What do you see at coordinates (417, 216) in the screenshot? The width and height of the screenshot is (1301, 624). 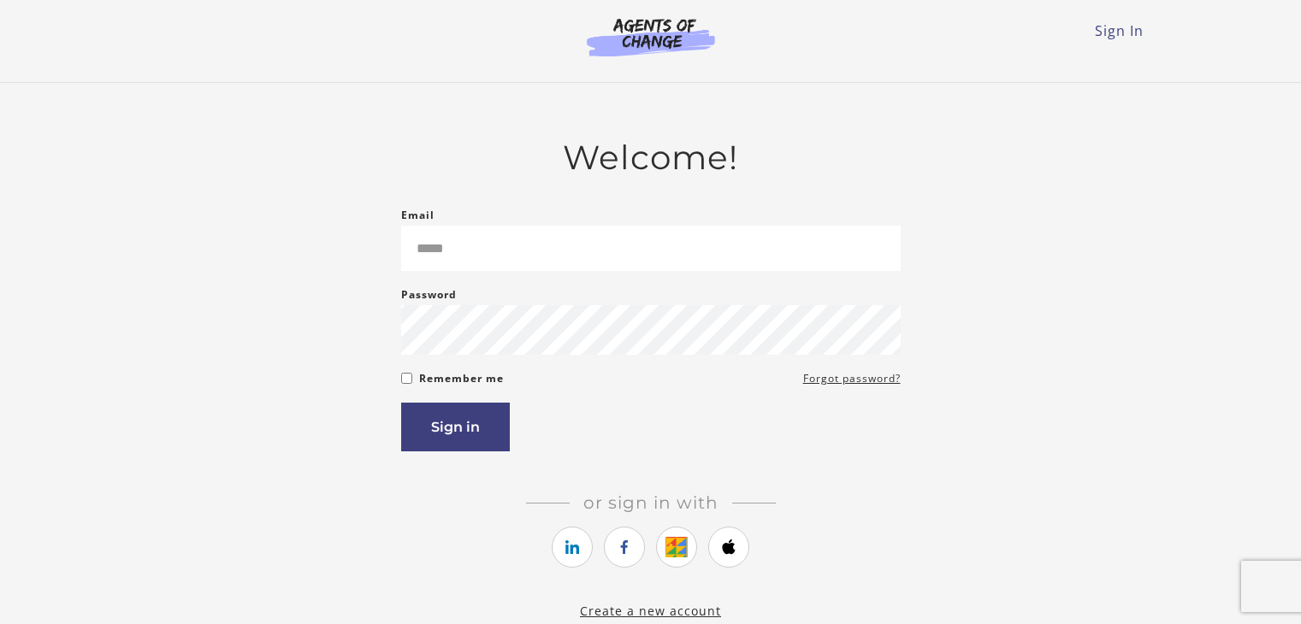 I see `label: Email` at bounding box center [417, 216].